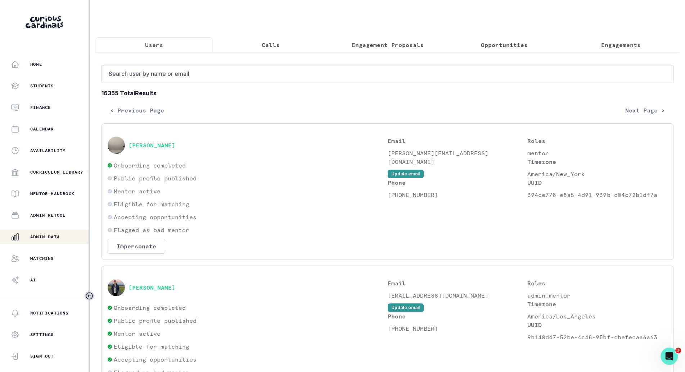 The image size is (685, 372). What do you see at coordinates (271, 45) in the screenshot?
I see `p: Calls` at bounding box center [271, 45].